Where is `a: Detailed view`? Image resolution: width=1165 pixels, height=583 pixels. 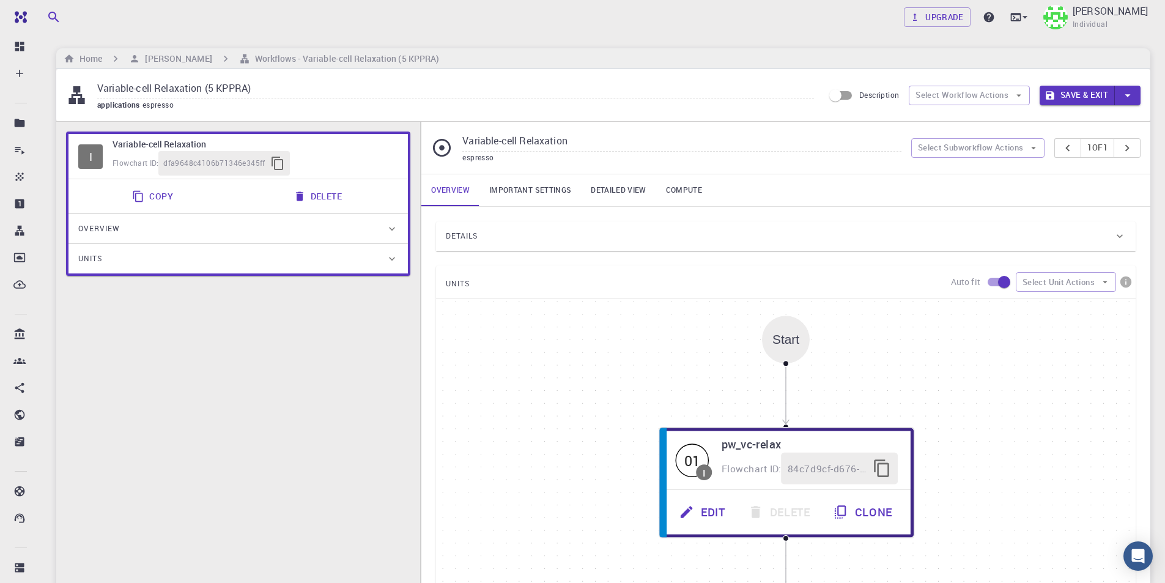 a: Detailed view is located at coordinates (618, 190).